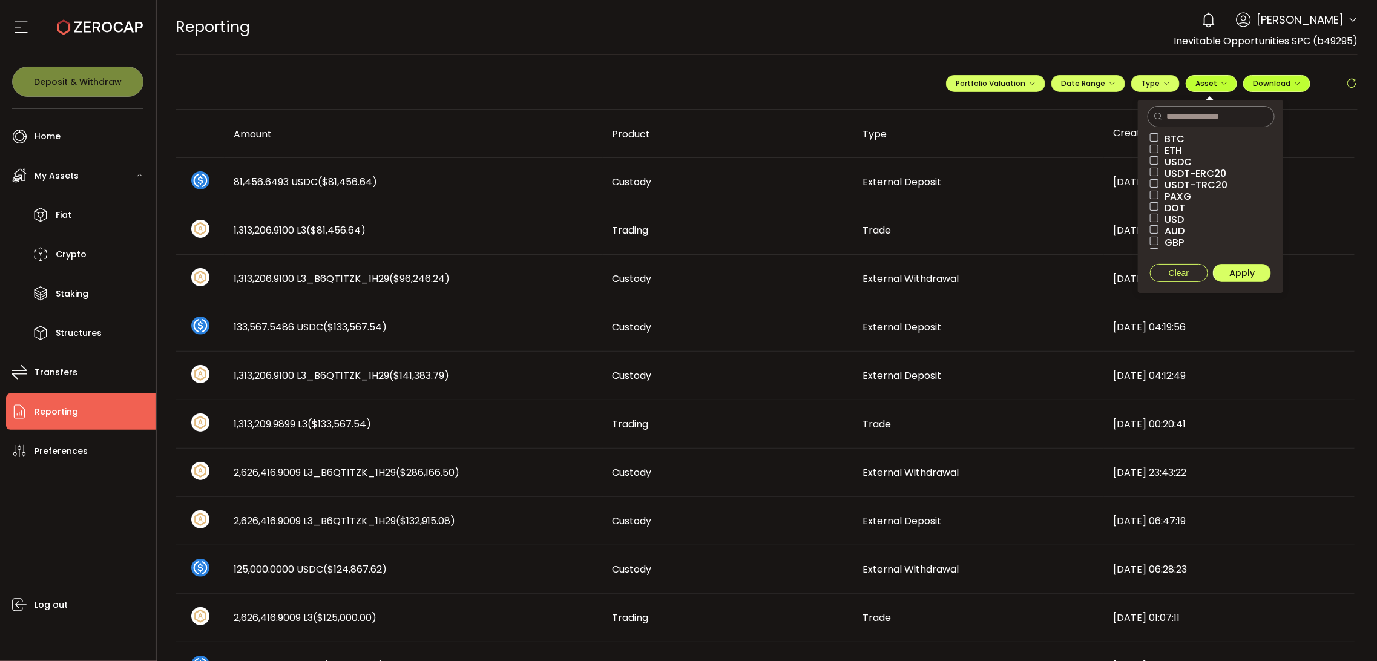 The height and width of the screenshot is (661, 1377). What do you see at coordinates (47, 136) in the screenshot?
I see `span: Home` at bounding box center [47, 136].